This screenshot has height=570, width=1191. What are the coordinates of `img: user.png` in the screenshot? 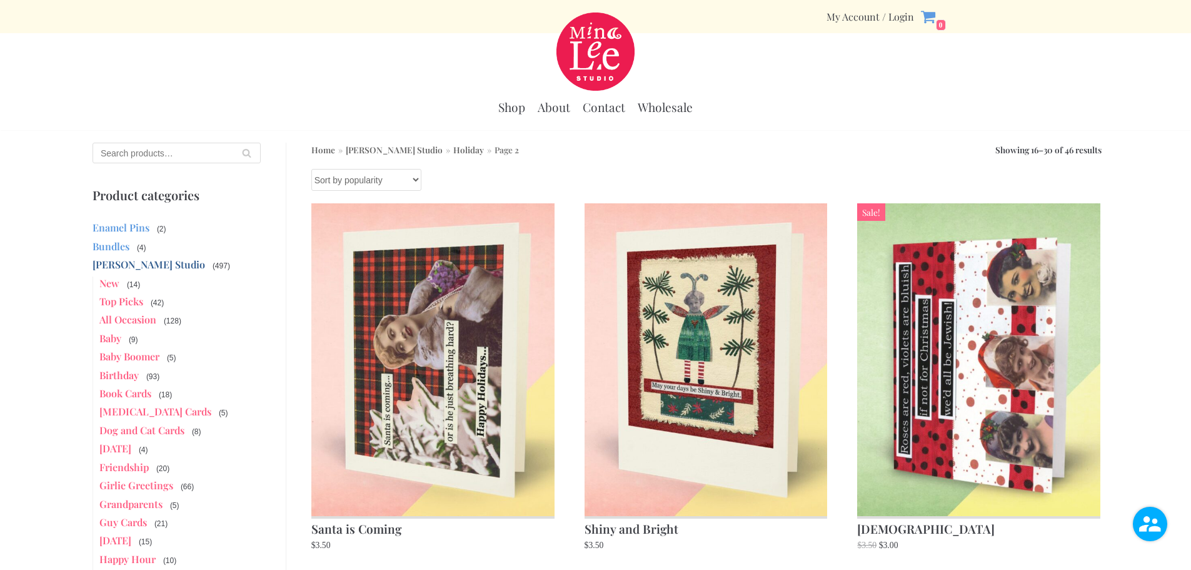 It's located at (1150, 523).